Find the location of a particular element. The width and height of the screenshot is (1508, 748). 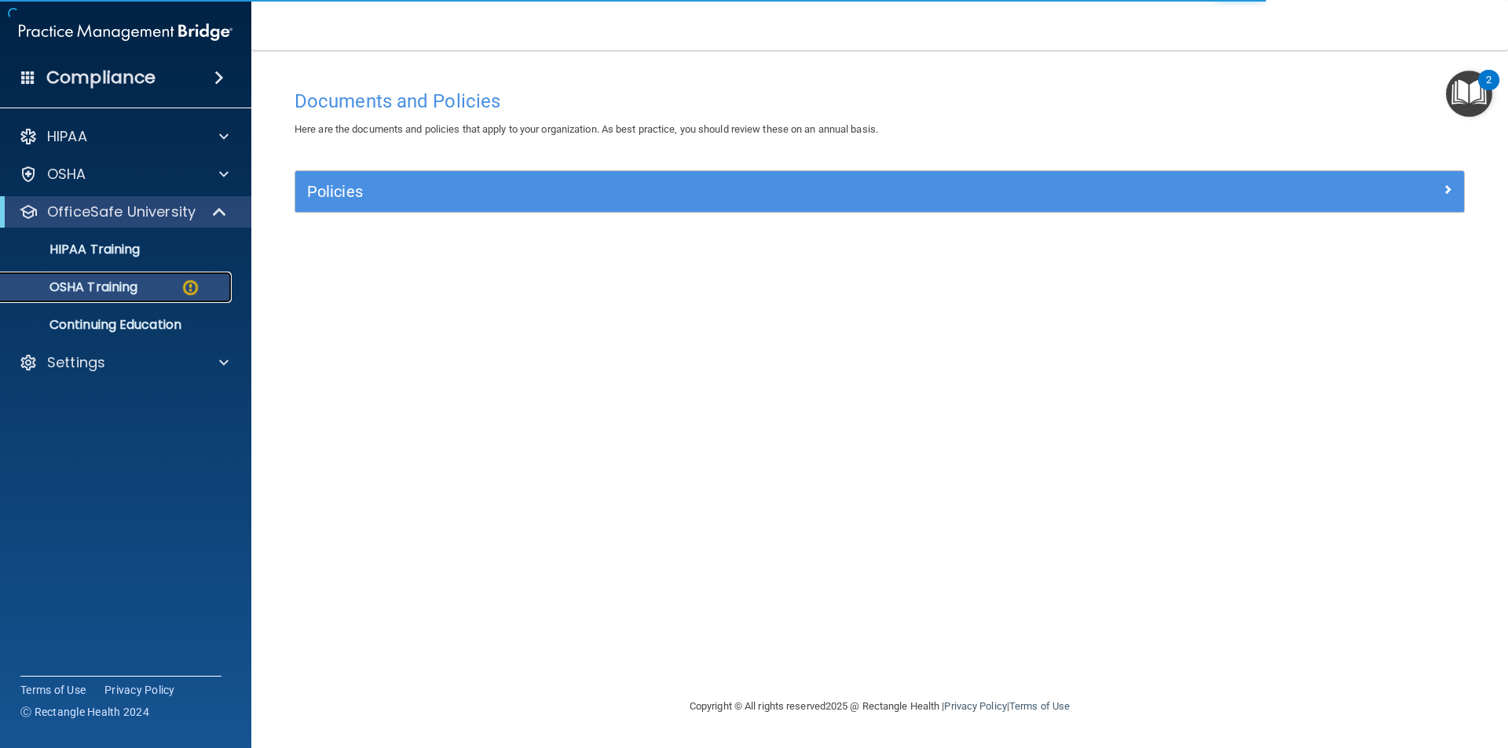

p: HIPAA Training is located at coordinates (75, 250).